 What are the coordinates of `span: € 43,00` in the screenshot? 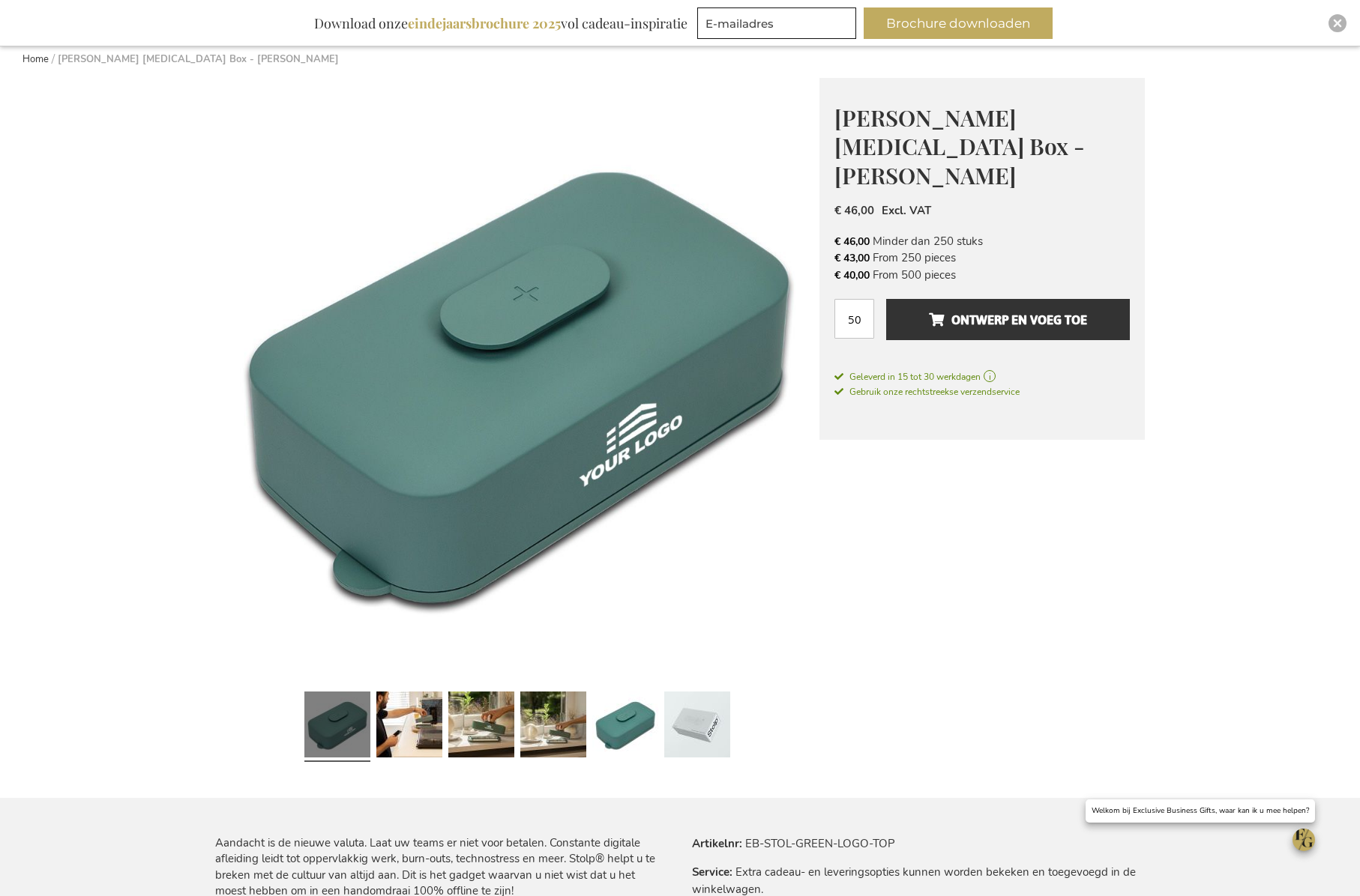 It's located at (852, 257).